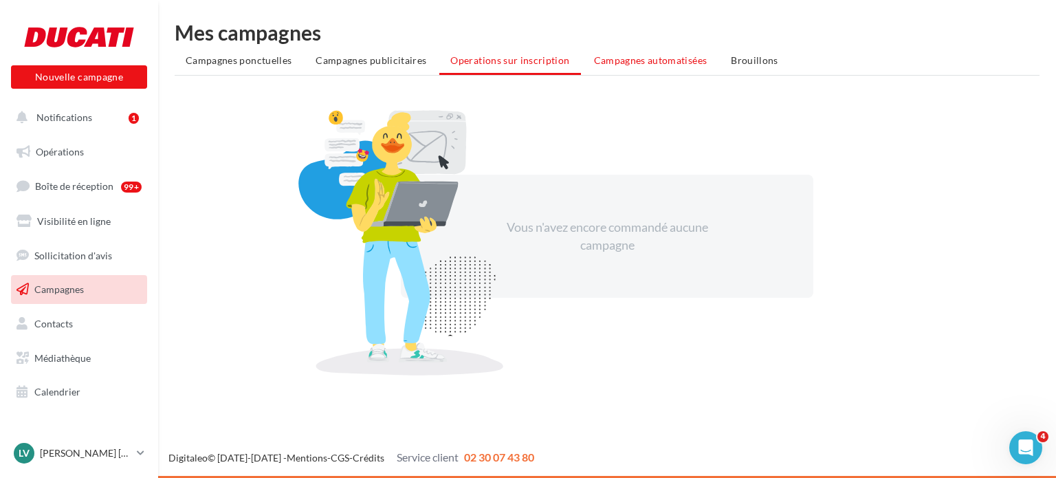 The width and height of the screenshot is (1056, 478). Describe the element at coordinates (63, 358) in the screenshot. I see `span: Médiathèque` at that location.